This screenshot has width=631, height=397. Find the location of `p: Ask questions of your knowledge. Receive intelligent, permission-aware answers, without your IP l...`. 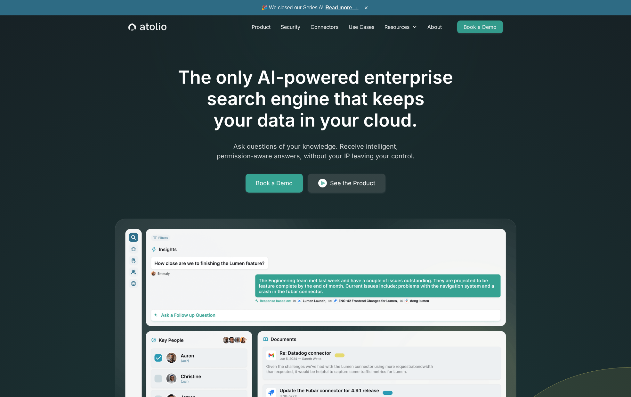

p: Ask questions of your knowledge. Receive intelligent, permission-aware answers, without your IP l... is located at coordinates (316, 151).